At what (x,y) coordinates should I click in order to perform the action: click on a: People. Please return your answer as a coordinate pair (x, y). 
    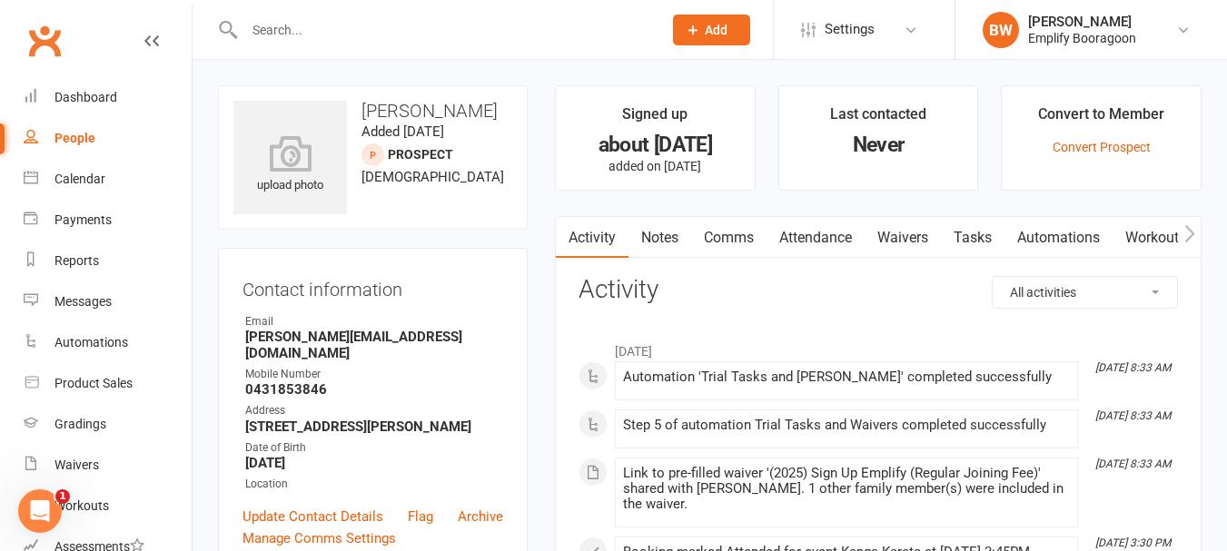
    Looking at the image, I should click on (107, 138).